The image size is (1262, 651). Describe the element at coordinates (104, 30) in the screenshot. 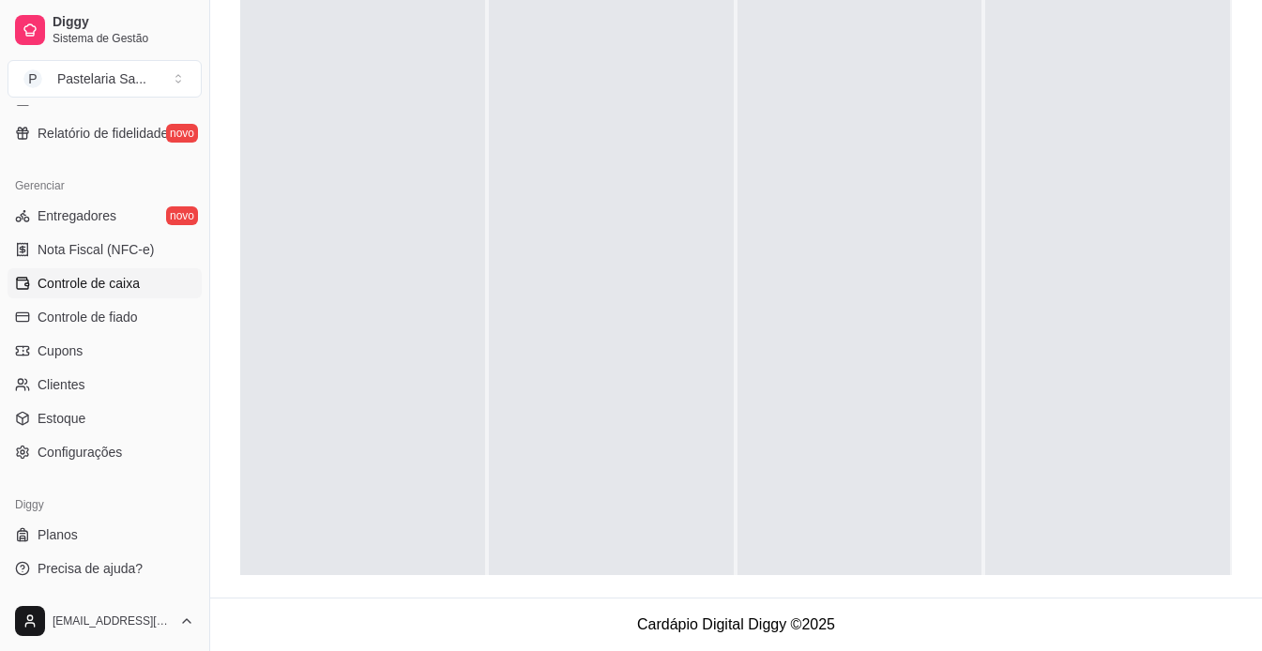

I see `a: DiggySistema de Gestão` at that location.